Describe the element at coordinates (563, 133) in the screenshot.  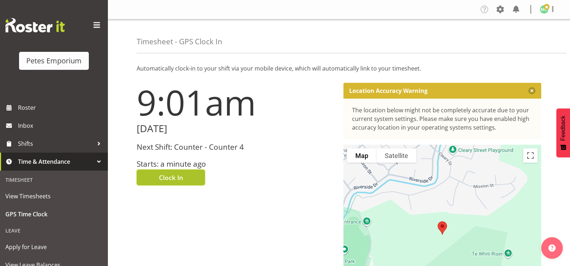
I see `button: Feedback - Show survey` at that location.